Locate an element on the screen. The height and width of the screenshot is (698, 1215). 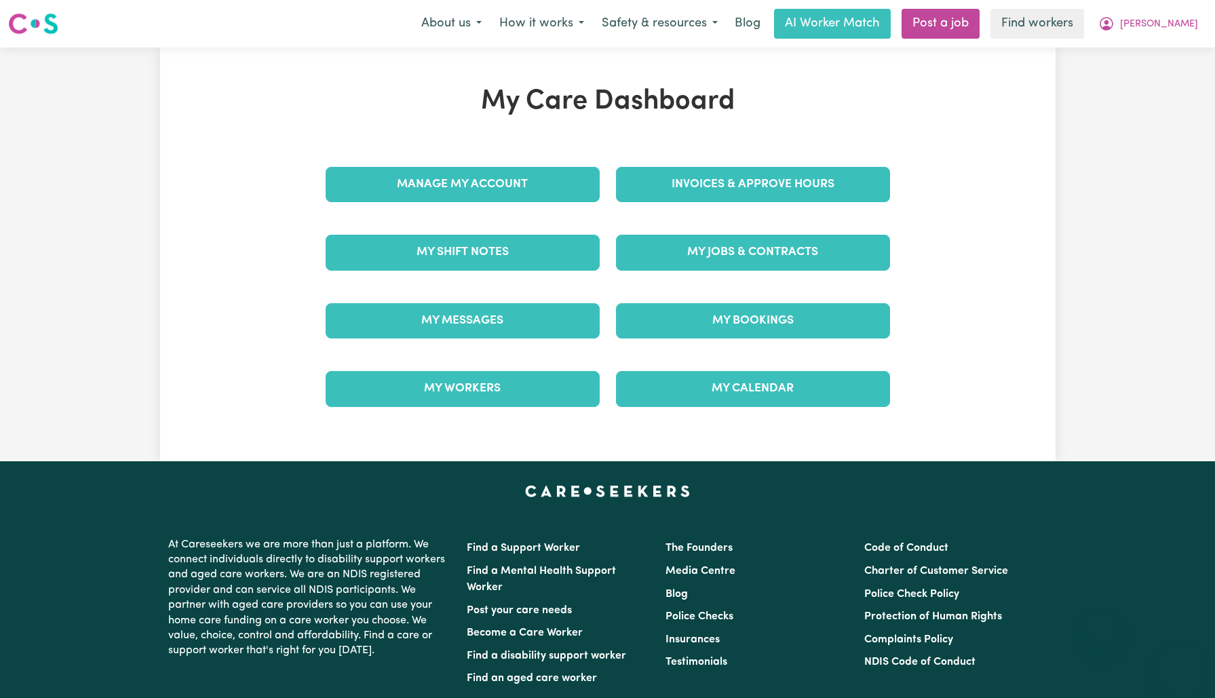
a: The Founders is located at coordinates (699, 548).